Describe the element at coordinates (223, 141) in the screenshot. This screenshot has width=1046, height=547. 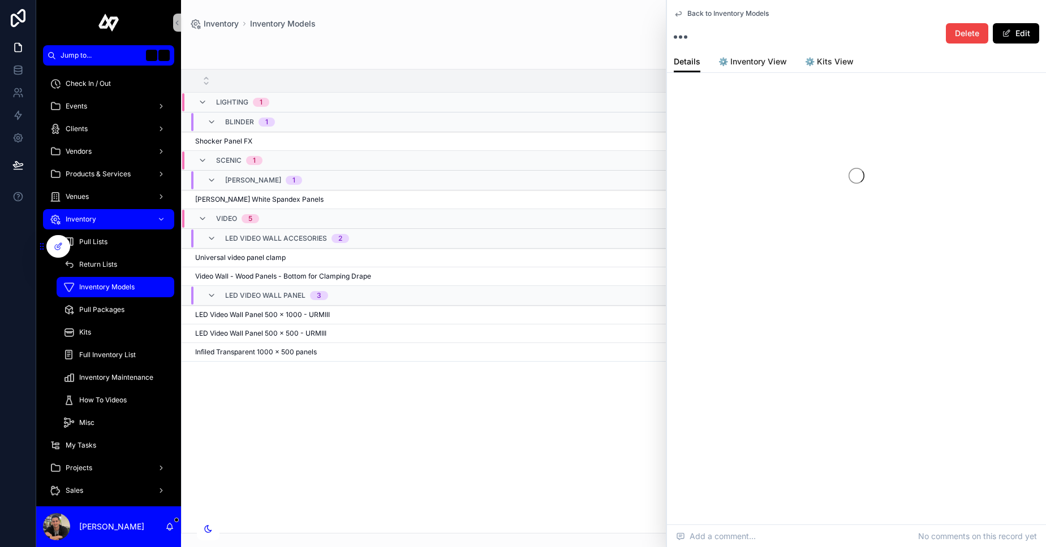
I see `span: Shocker Panel FX` at that location.